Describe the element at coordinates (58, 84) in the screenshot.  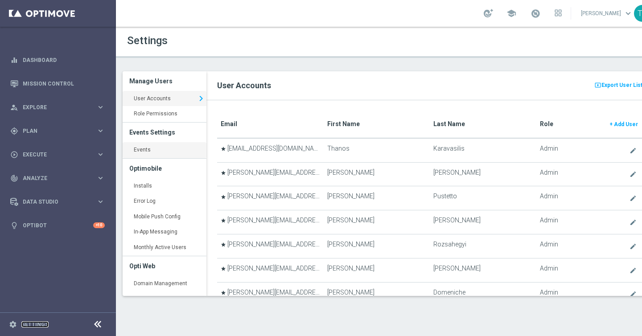
I see `button: Mission Control` at that location.